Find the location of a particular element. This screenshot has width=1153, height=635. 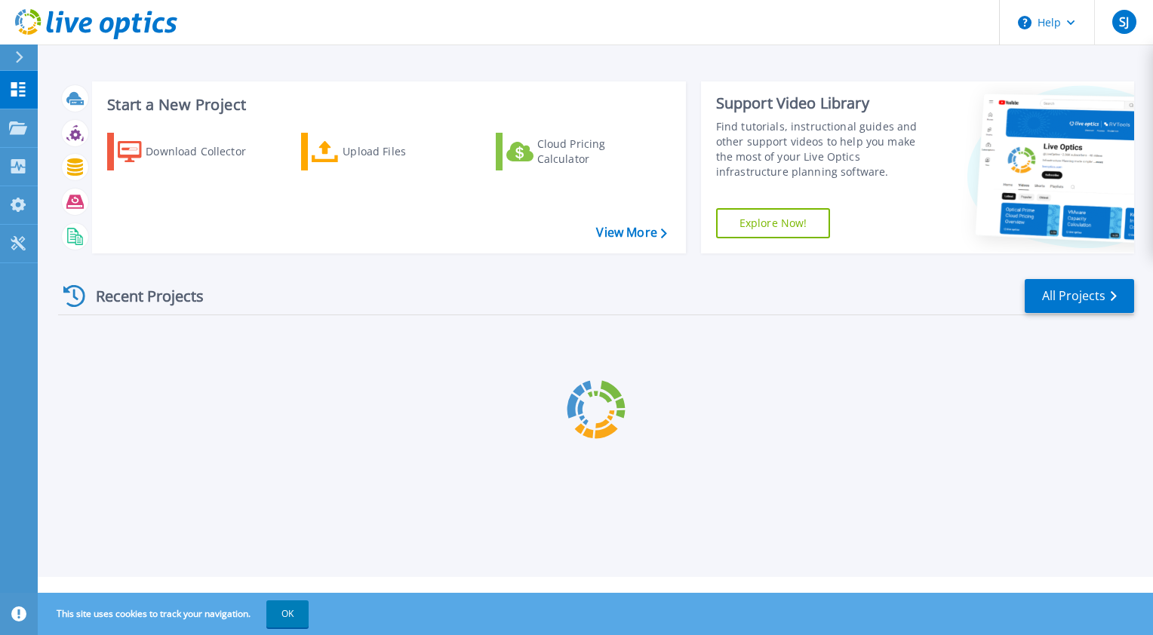

span: This site uses cookies to track your navigation. is located at coordinates (175, 614).